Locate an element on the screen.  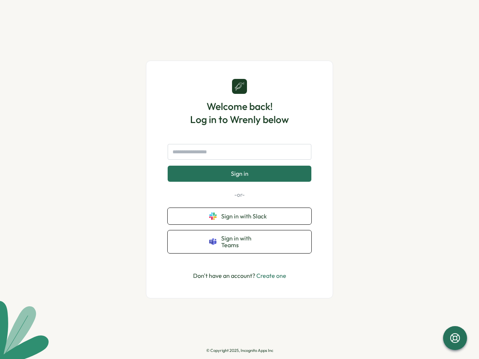
p: © Copyright 2025, Incognito Apps Inc is located at coordinates (239, 350).